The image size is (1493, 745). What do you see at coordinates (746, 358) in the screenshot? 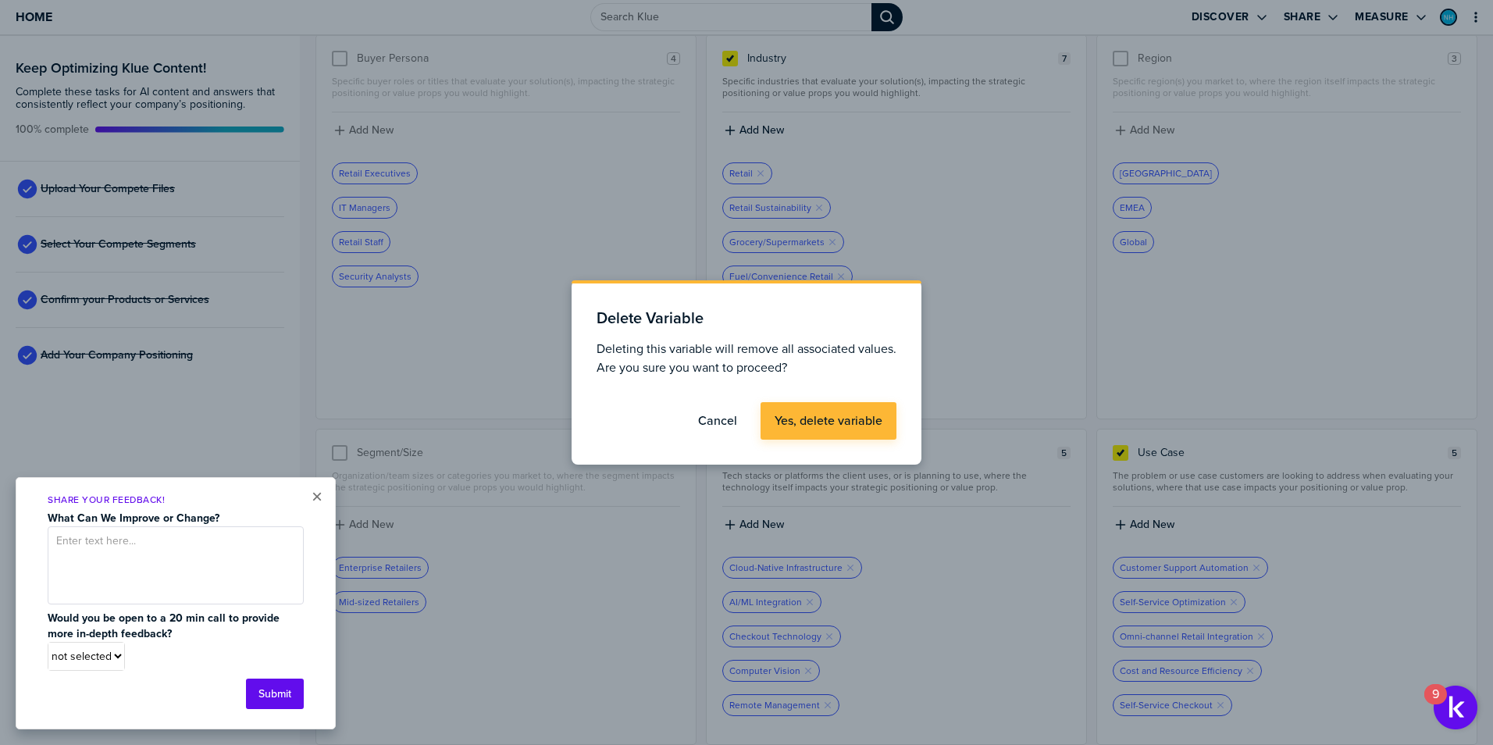
I see `span: Deleting this variable will remove all associated values. Are you sure you want to proceed?` at bounding box center [746, 358].